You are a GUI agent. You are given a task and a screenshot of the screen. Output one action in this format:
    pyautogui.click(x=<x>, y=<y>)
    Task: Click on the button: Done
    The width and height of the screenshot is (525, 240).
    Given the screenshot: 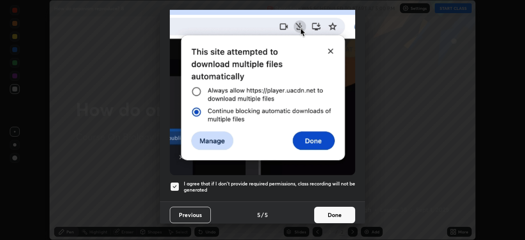 What is the action you would take?
    pyautogui.click(x=335, y=215)
    